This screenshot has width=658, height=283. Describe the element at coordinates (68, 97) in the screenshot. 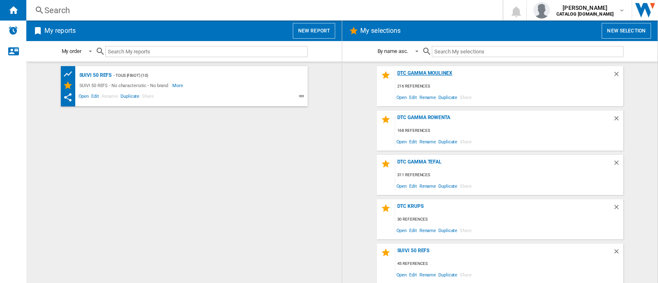

I see `ng-md-icon: This report has been shared with you` at that location.